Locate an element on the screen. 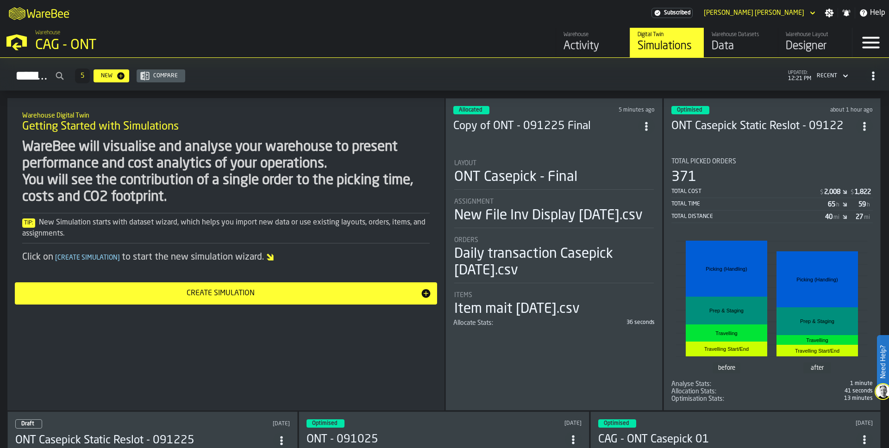 Image resolution: width=889 pixels, height=448 pixels. div: ONT - 091025 is located at coordinates (435, 440).